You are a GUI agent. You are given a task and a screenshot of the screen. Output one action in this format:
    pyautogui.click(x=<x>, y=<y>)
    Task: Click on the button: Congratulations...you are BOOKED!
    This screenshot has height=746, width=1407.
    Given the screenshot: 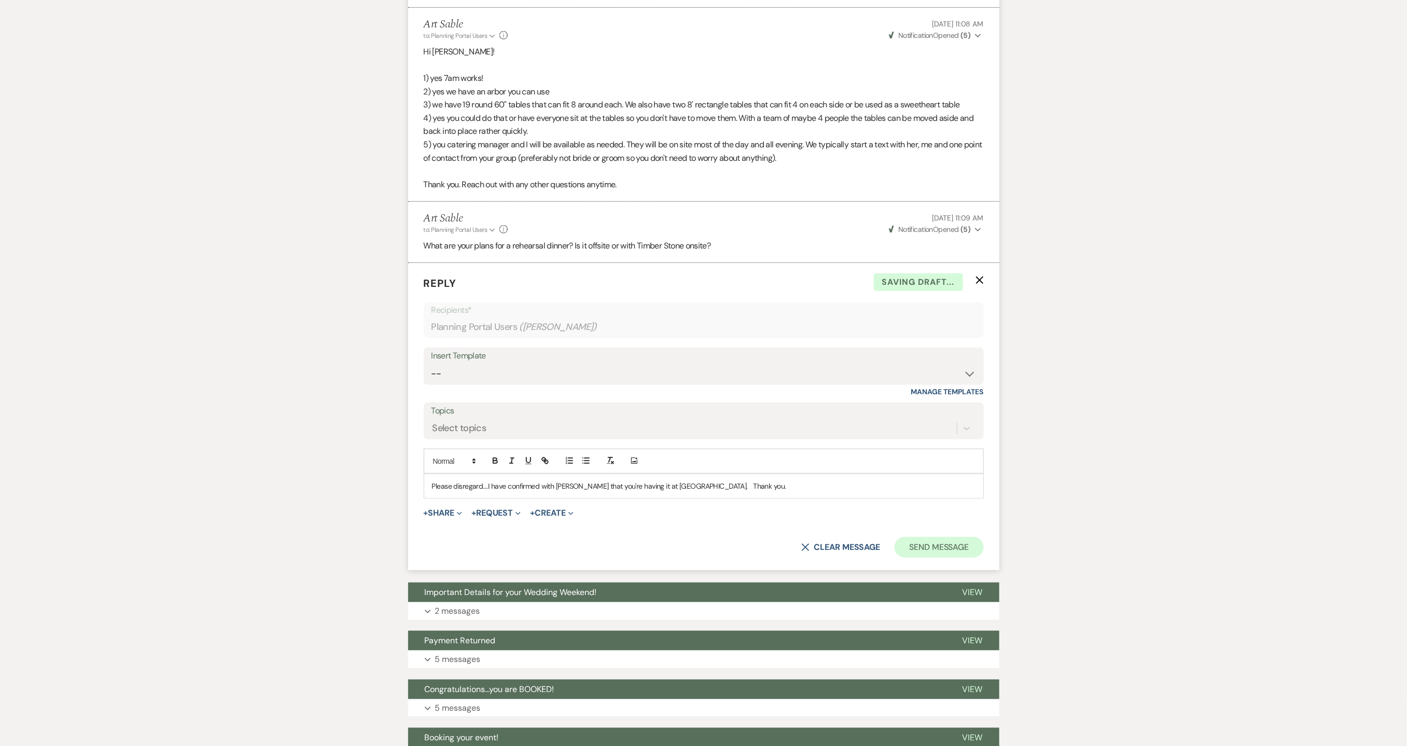 What is the action you would take?
    pyautogui.click(x=677, y=689)
    